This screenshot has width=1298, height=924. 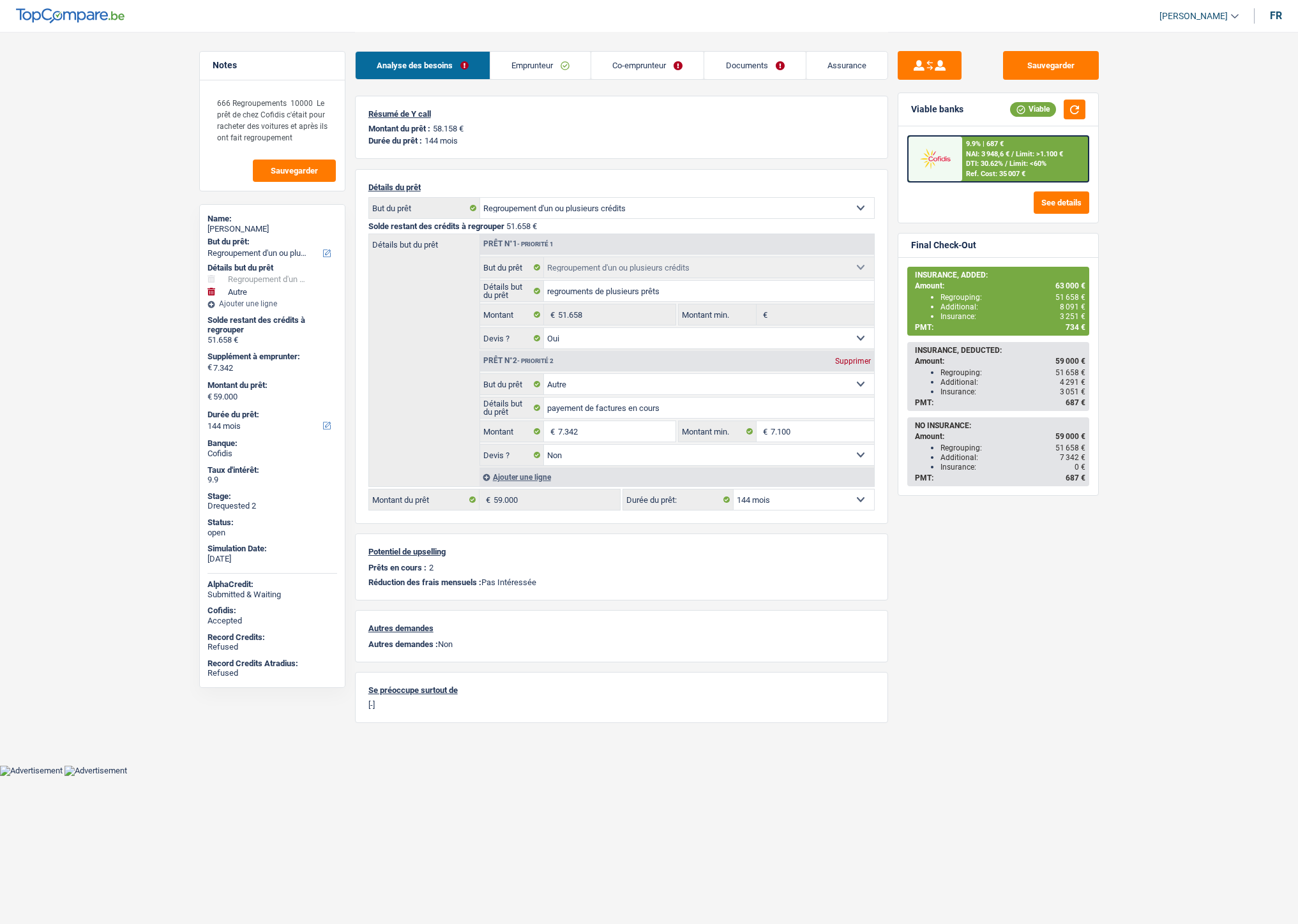 What do you see at coordinates (518, 360) in the screenshot?
I see `div: Prêt n°2` at bounding box center [518, 360].